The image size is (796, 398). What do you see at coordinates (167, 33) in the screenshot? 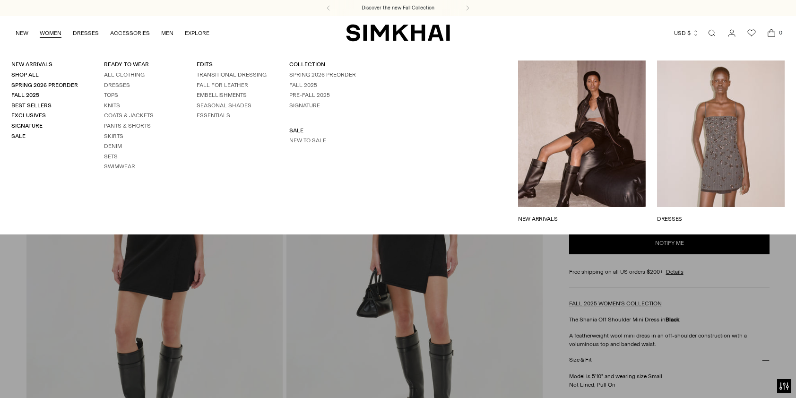
I see `a: MEN` at bounding box center [167, 33].